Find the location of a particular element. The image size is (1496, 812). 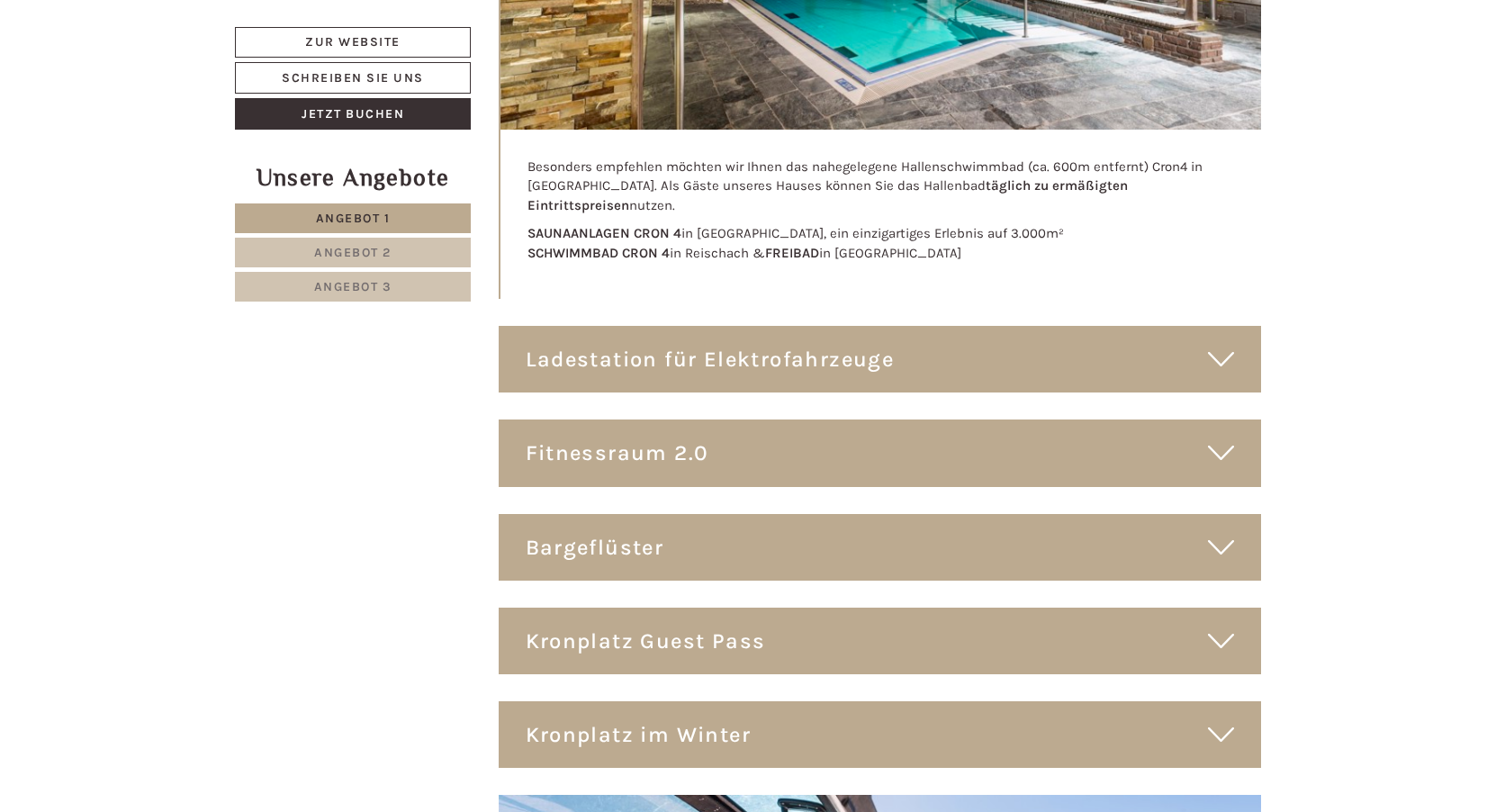

div: Guten Tag, wie können wir Ihnen helfen? is located at coordinates (158, 76).